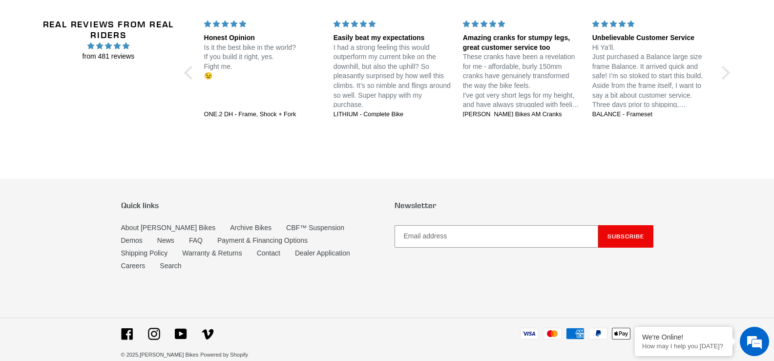  What do you see at coordinates (133, 266) in the screenshot?
I see `a: Careers` at bounding box center [133, 266].